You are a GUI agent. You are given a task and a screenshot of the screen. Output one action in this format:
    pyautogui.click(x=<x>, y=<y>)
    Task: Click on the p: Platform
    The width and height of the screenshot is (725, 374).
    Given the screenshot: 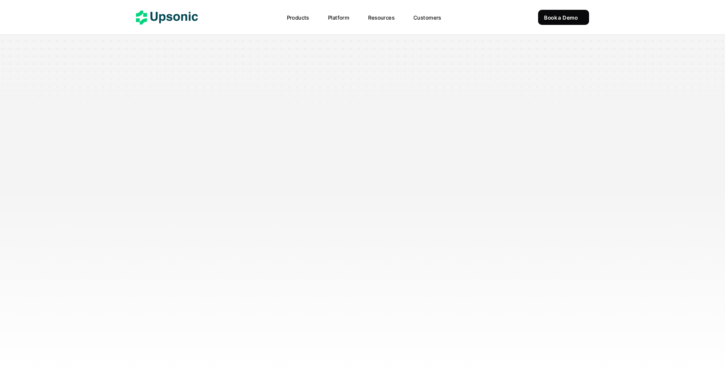 What is the action you would take?
    pyautogui.click(x=338, y=17)
    